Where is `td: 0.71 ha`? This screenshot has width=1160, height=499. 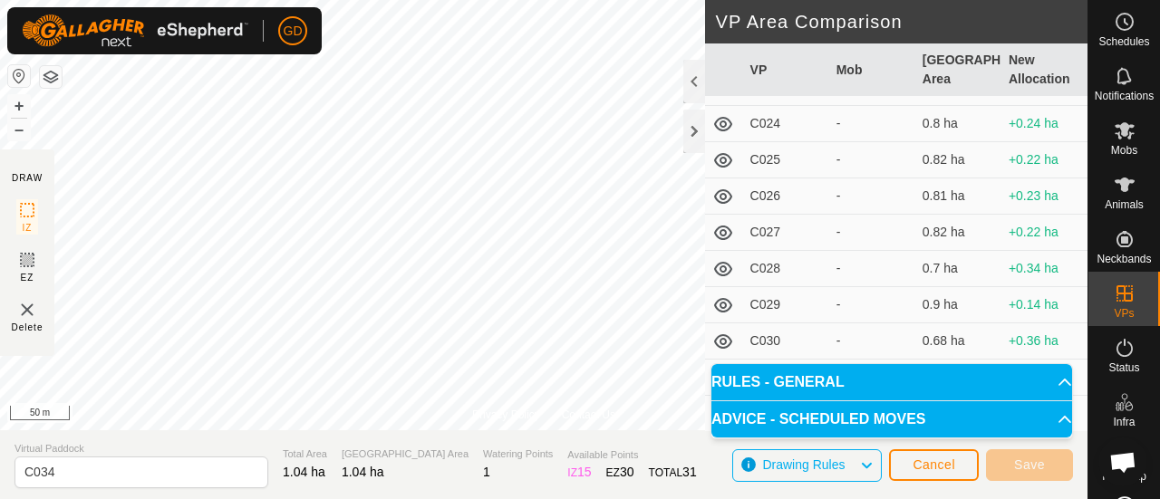 td: 0.71 ha is located at coordinates (958, 378).